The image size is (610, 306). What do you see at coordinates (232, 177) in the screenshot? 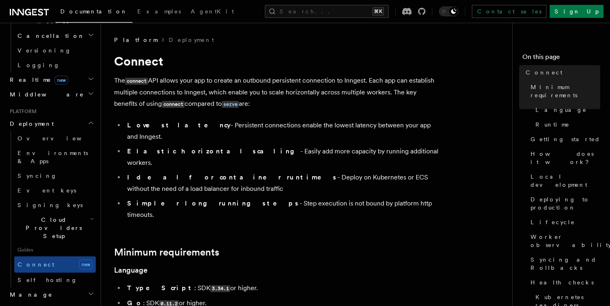
I see `strong: Ideal for container runtimes` at bounding box center [232, 177].